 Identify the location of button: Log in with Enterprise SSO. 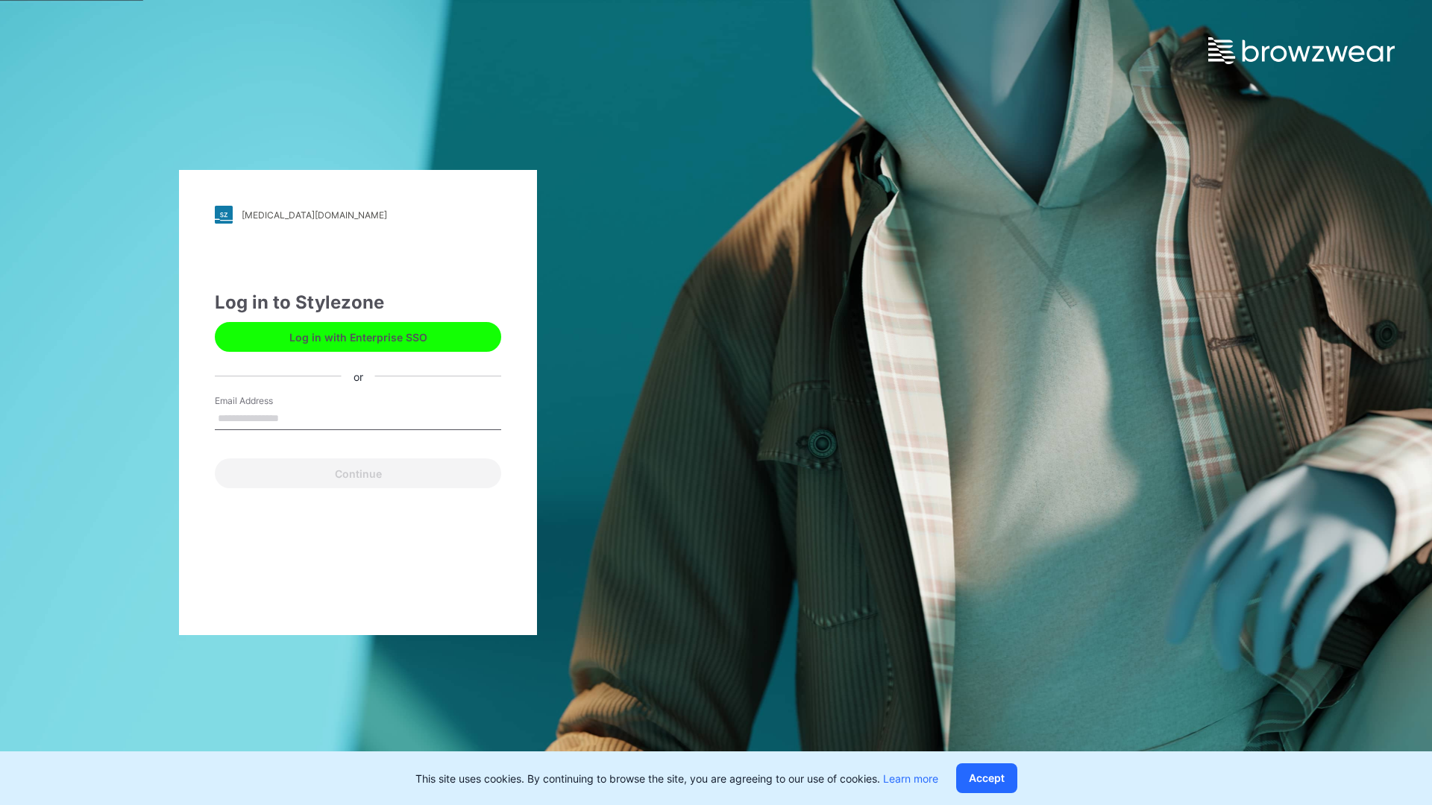
(358, 337).